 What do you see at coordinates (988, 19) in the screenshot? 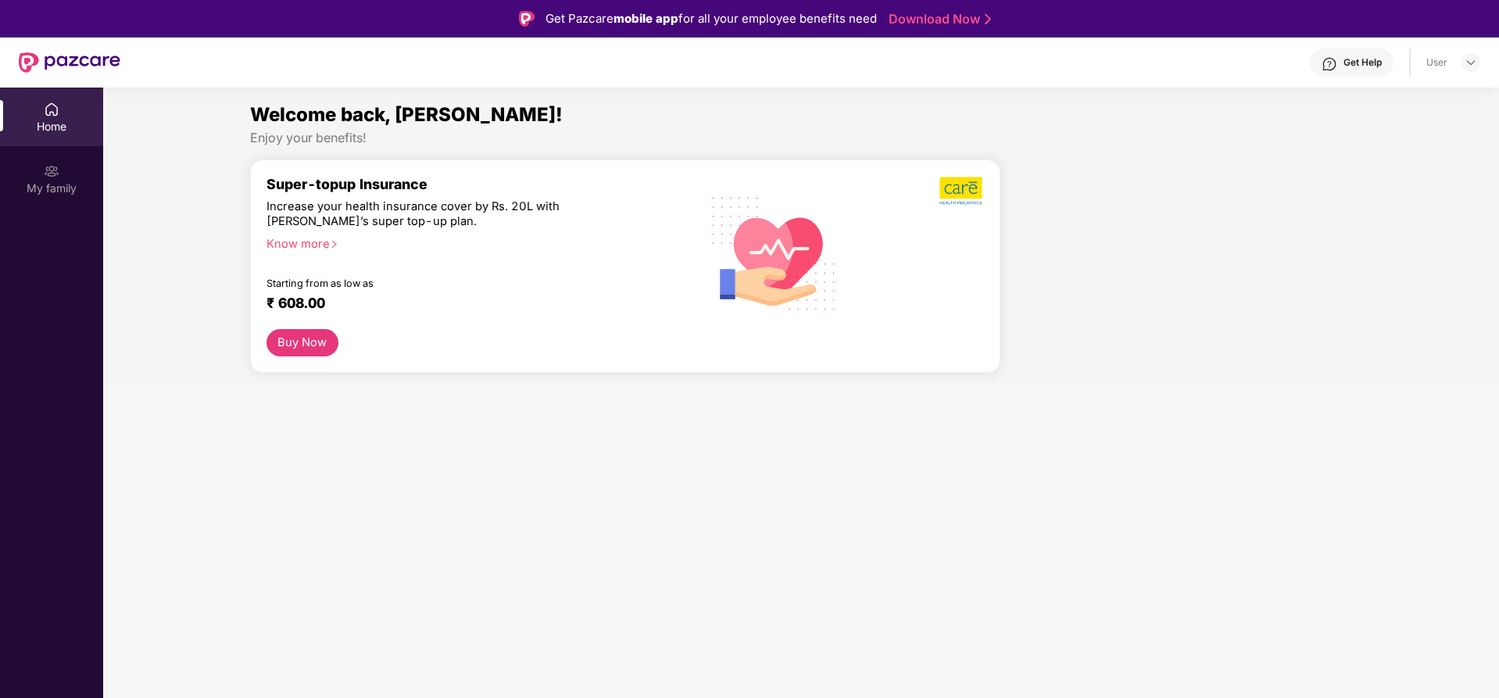
I see `img: Stroke` at bounding box center [988, 19].